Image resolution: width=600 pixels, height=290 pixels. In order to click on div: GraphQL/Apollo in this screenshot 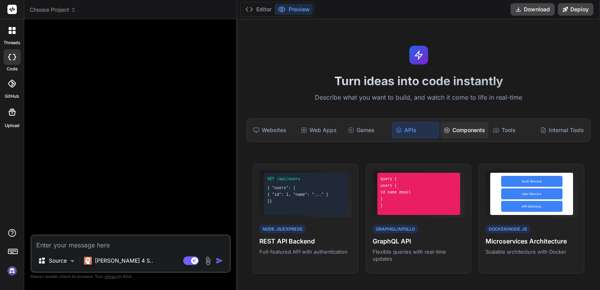, I will do `click(395, 229)`.